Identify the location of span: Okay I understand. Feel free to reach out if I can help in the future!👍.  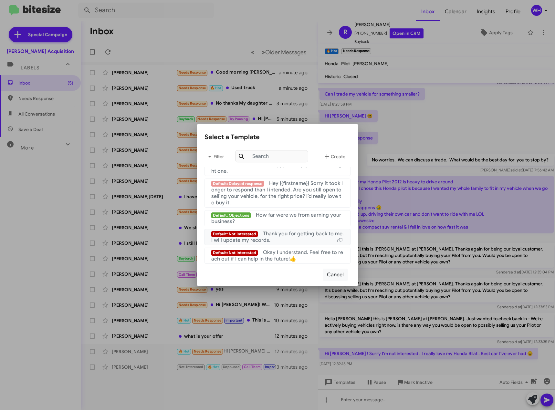
(277, 256).